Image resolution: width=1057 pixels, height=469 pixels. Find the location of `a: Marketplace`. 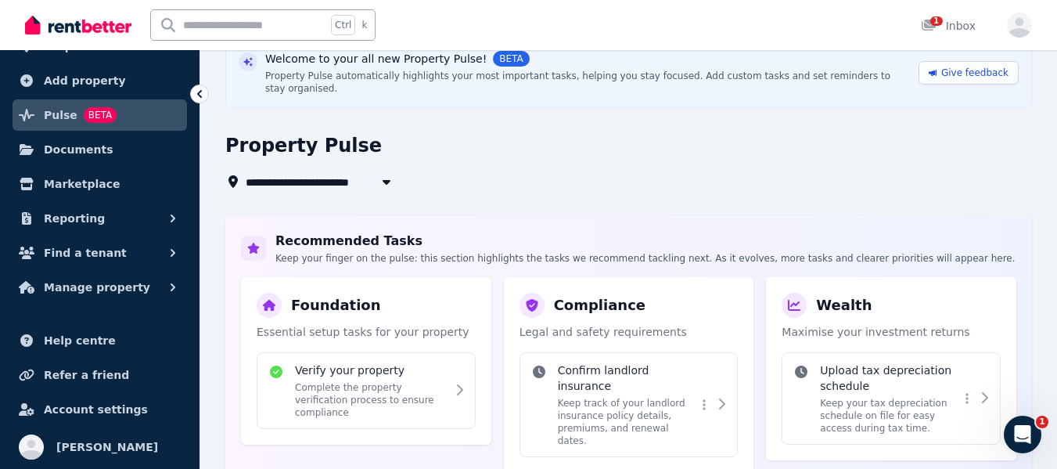

a: Marketplace is located at coordinates (99, 184).